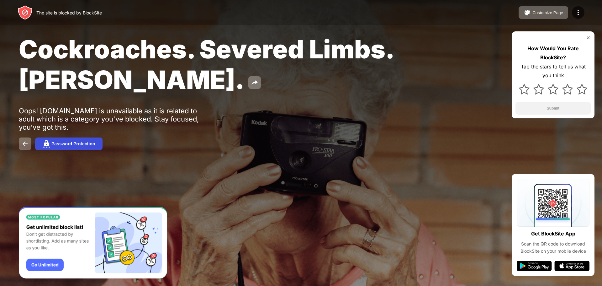 This screenshot has height=286, width=602. What do you see at coordinates (255, 83) in the screenshot?
I see `img: share.svg` at bounding box center [255, 83].